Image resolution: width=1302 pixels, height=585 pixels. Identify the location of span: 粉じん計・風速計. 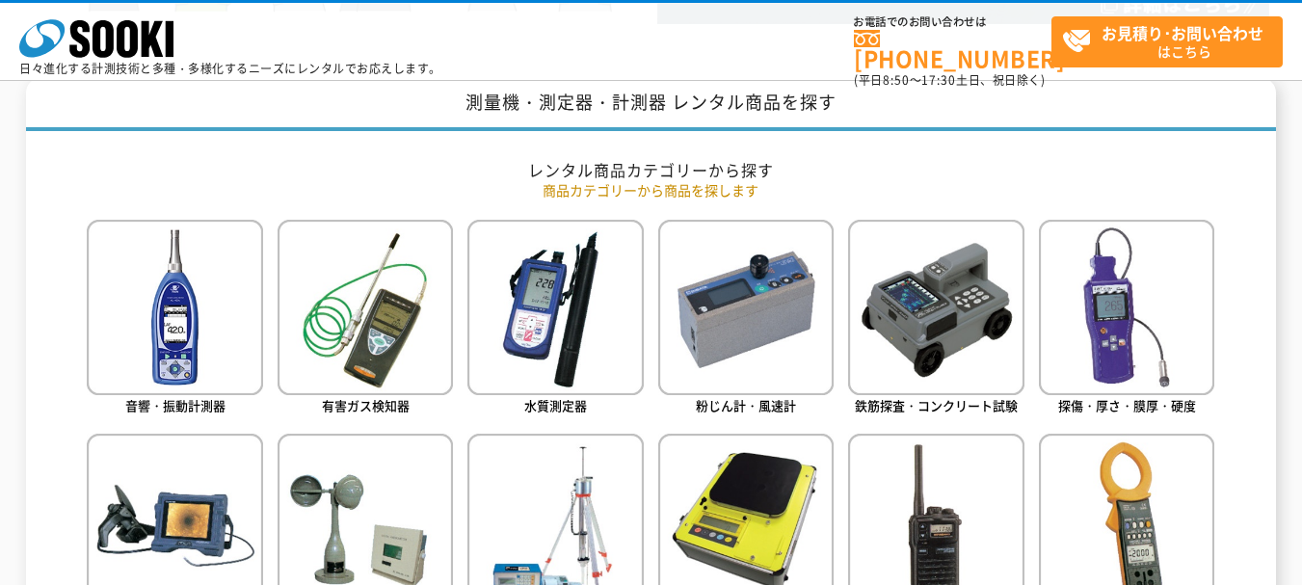
(746, 405).